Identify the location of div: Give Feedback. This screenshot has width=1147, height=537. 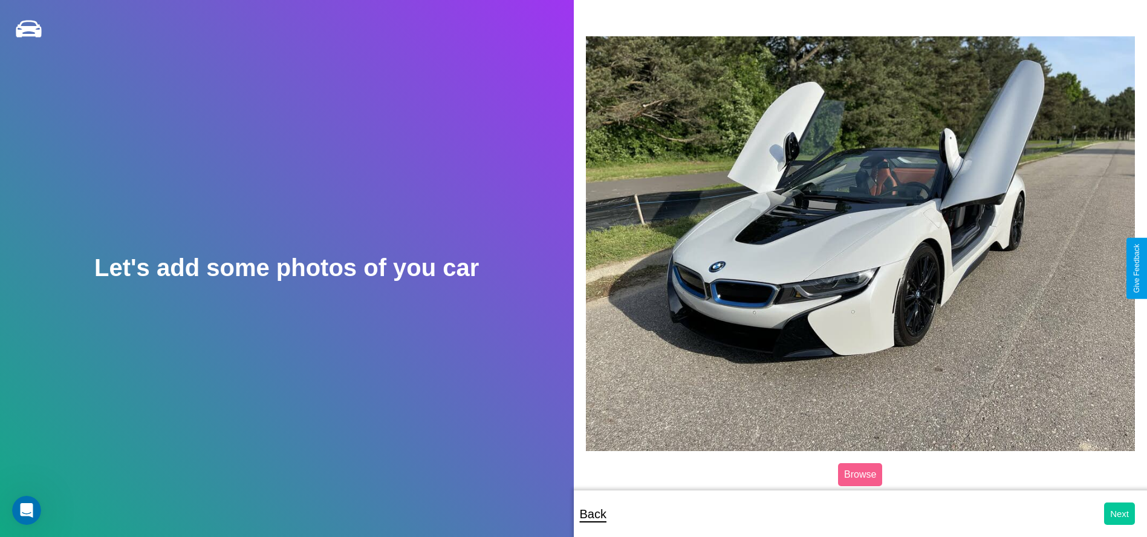
(1137, 268).